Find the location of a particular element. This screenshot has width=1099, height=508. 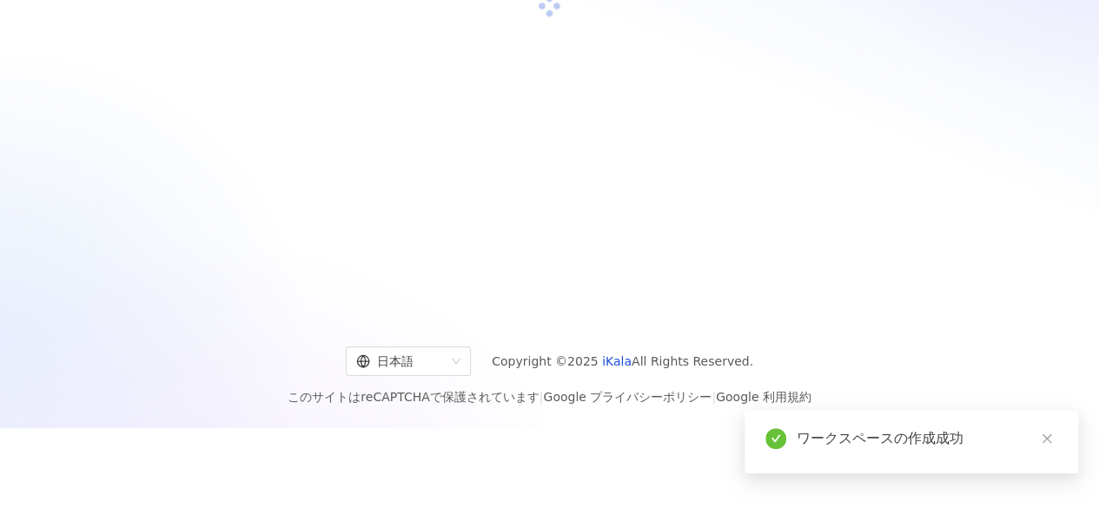

span: close is located at coordinates (1047, 439).